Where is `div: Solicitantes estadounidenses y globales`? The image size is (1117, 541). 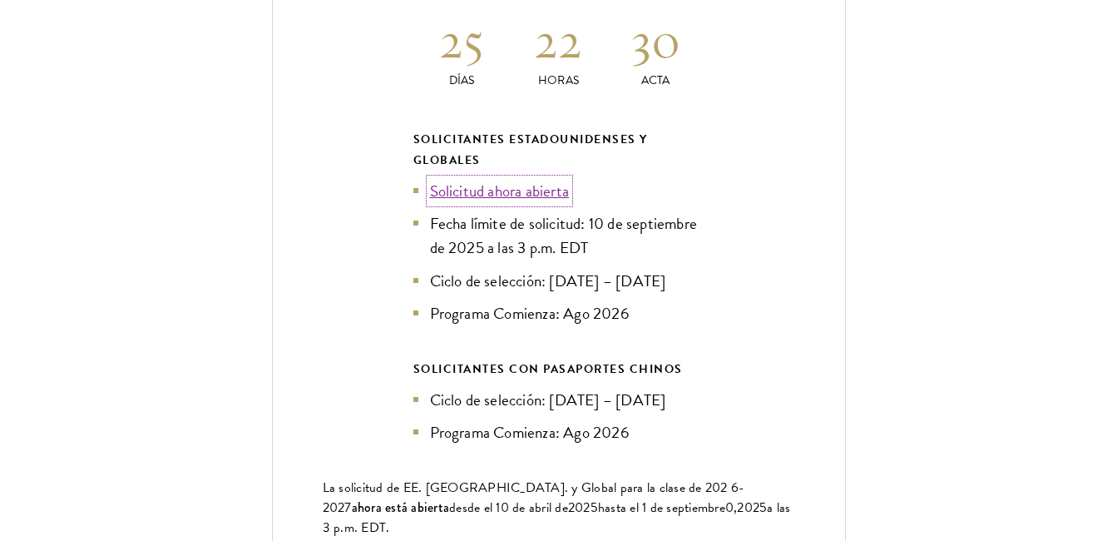
div: Solicitantes estadounidenses y globales is located at coordinates (559, 150).